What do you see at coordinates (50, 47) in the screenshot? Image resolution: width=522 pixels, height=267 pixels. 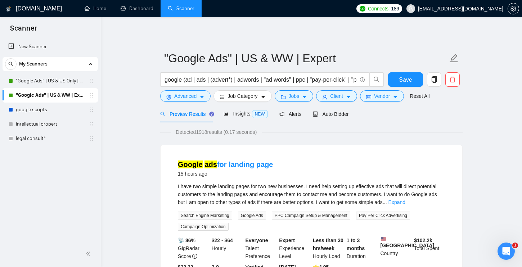 I see `a: New Scanner` at bounding box center [50, 47].